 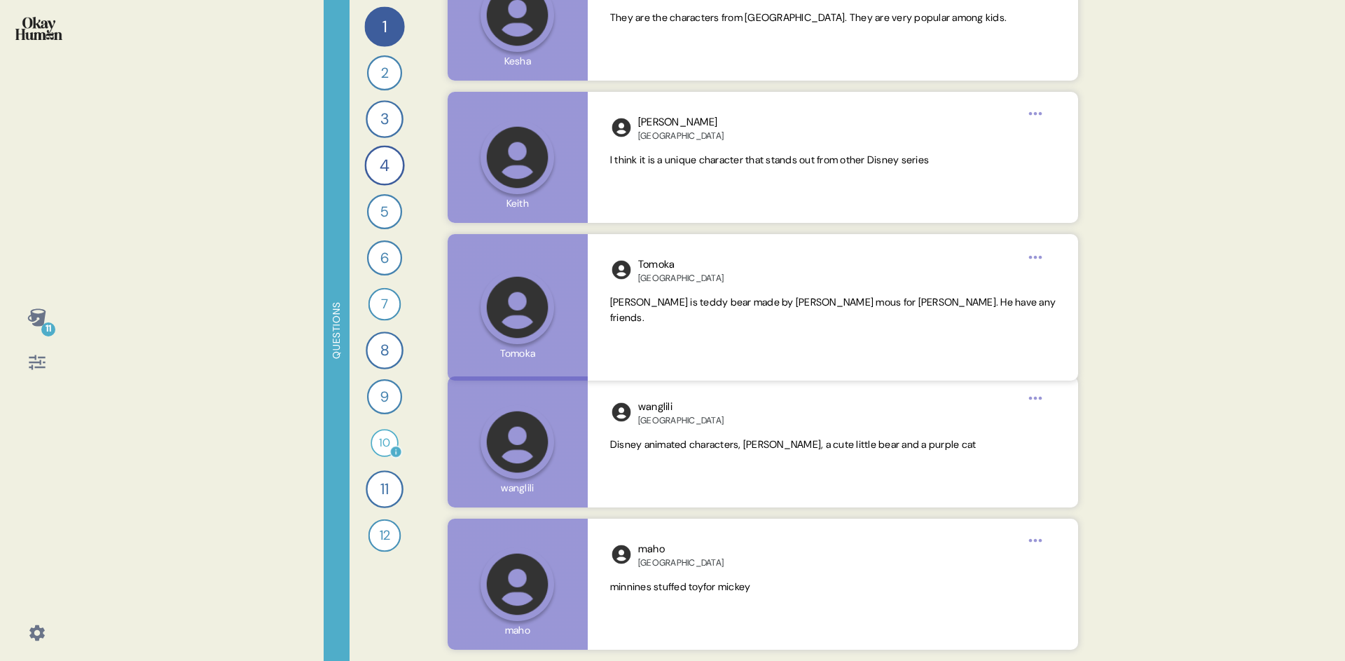 What do you see at coordinates (681, 406) in the screenshot?
I see `div: wanglili` at bounding box center [681, 406].